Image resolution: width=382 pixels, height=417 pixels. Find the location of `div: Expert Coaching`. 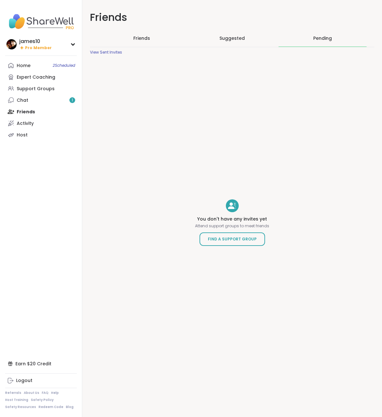

div: Expert Coaching is located at coordinates (36, 77).